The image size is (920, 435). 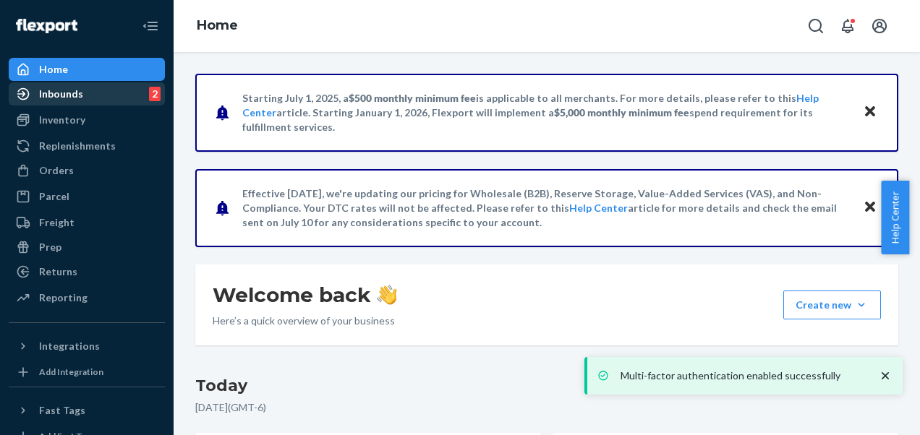 What do you see at coordinates (87, 247) in the screenshot?
I see `a: Prep` at bounding box center [87, 247].